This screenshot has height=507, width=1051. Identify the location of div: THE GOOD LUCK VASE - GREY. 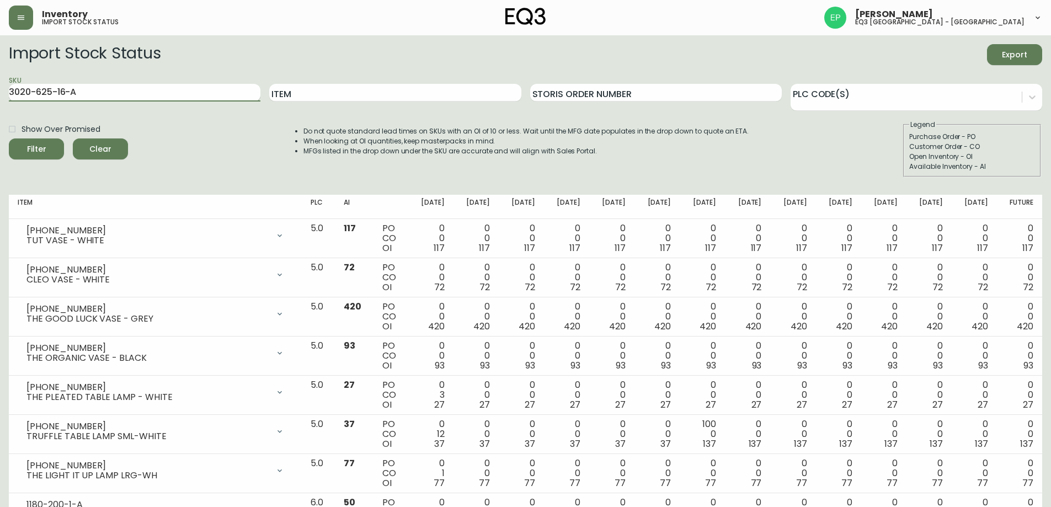
(147, 319).